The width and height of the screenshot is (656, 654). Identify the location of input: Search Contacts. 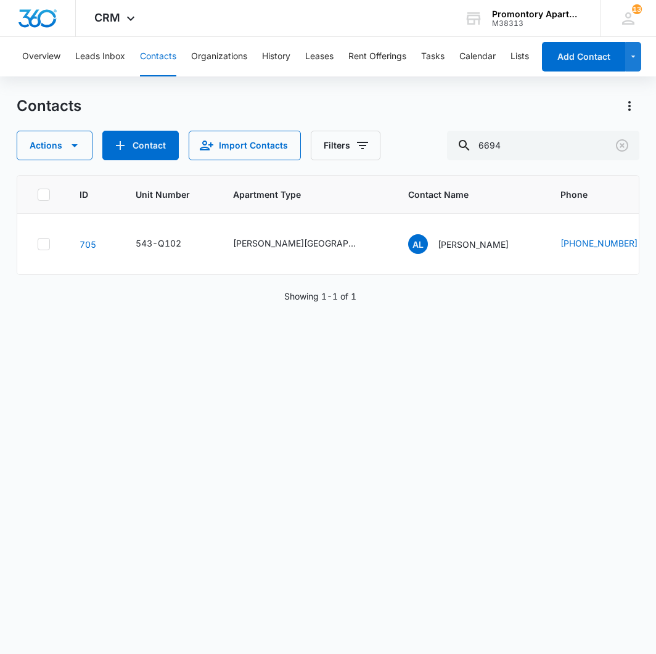
(543, 146).